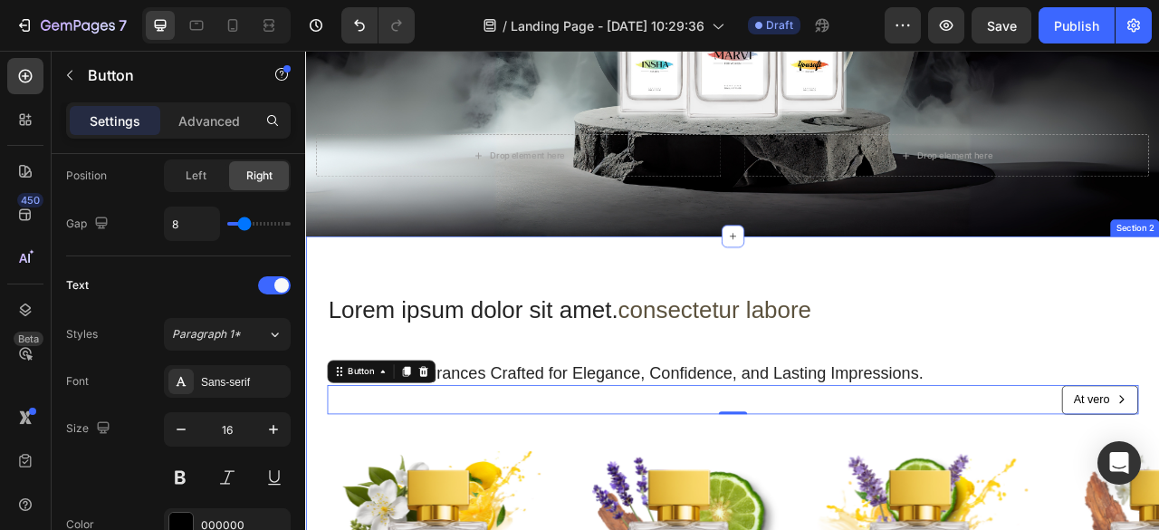 The height and width of the screenshot is (530, 1159). Describe the element at coordinates (521, 329) in the screenshot. I see `span: consectetur labore` at that location.